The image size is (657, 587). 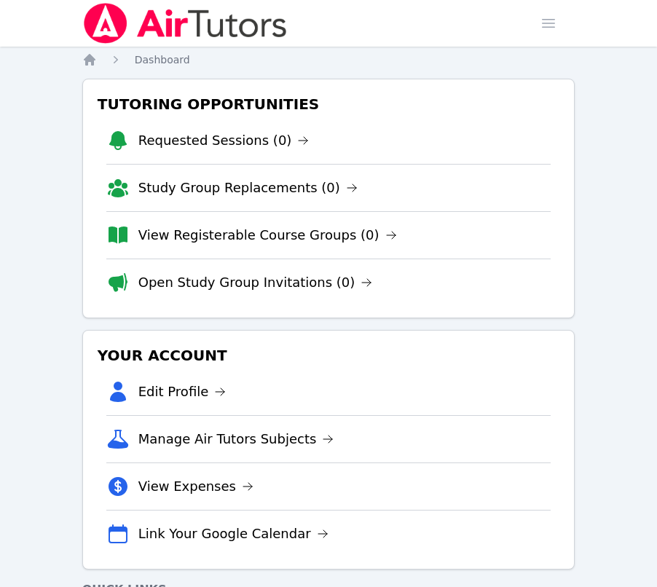 What do you see at coordinates (185, 23) in the screenshot?
I see `img: Air Tutors` at bounding box center [185, 23].